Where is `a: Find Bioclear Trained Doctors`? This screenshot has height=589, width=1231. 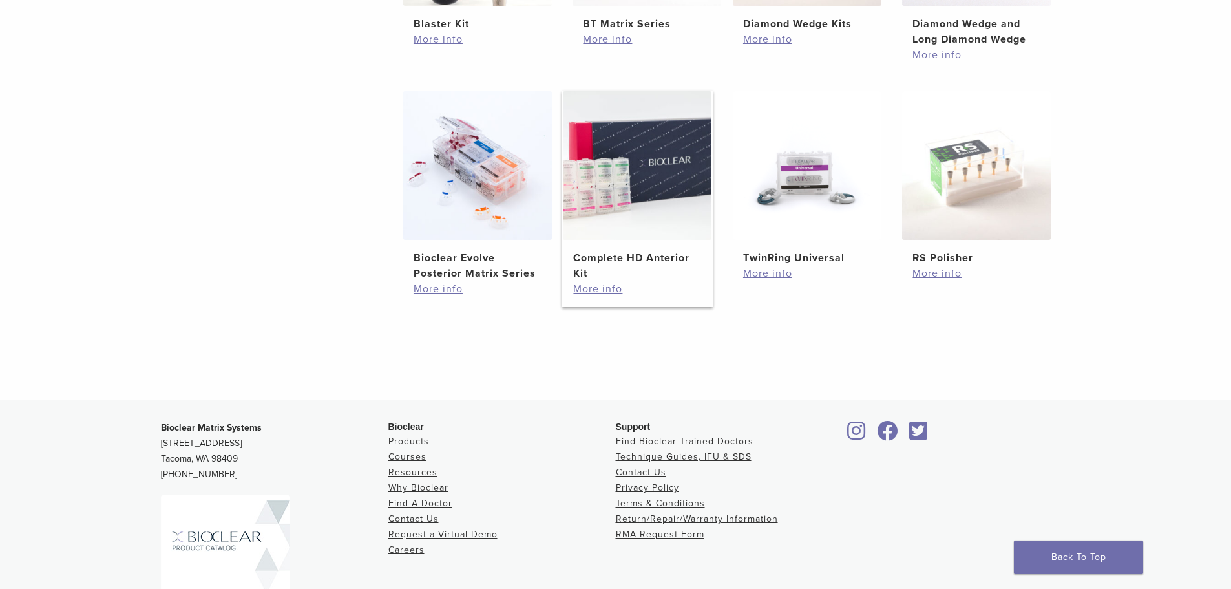
a: Find Bioclear Trained Doctors is located at coordinates (685, 441).